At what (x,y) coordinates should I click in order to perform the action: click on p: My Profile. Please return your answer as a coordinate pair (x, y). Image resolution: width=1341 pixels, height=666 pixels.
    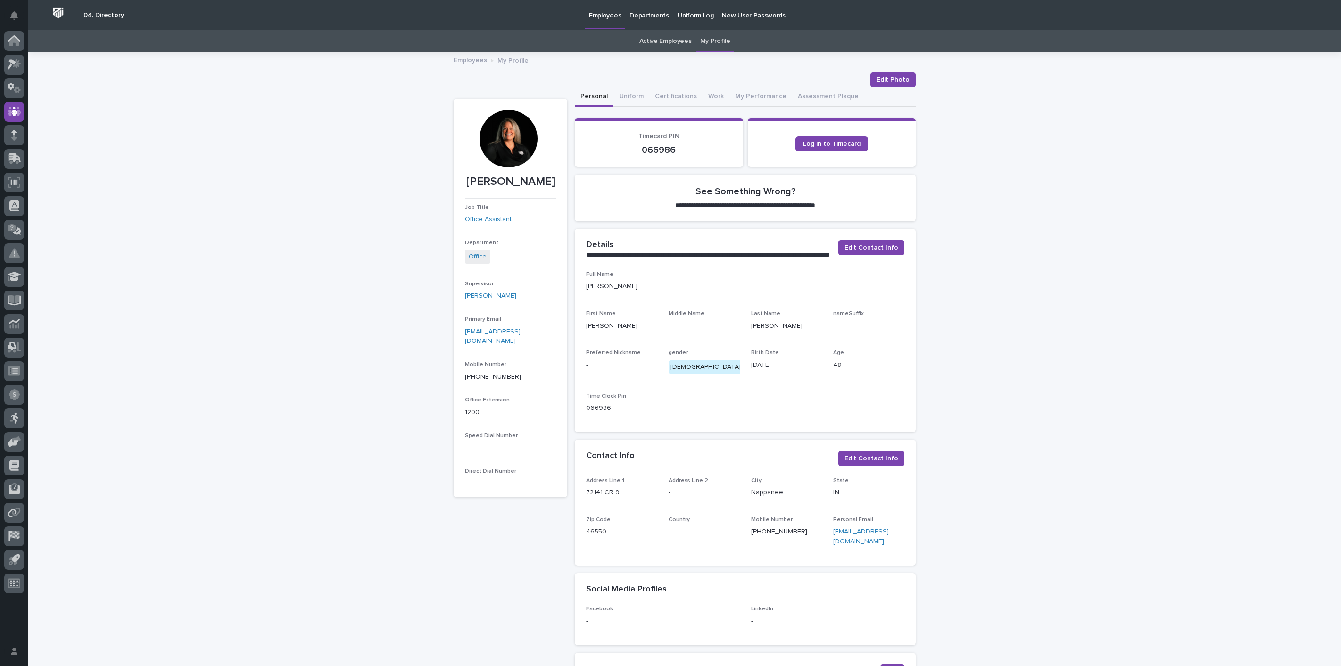
    Looking at the image, I should click on (513, 60).